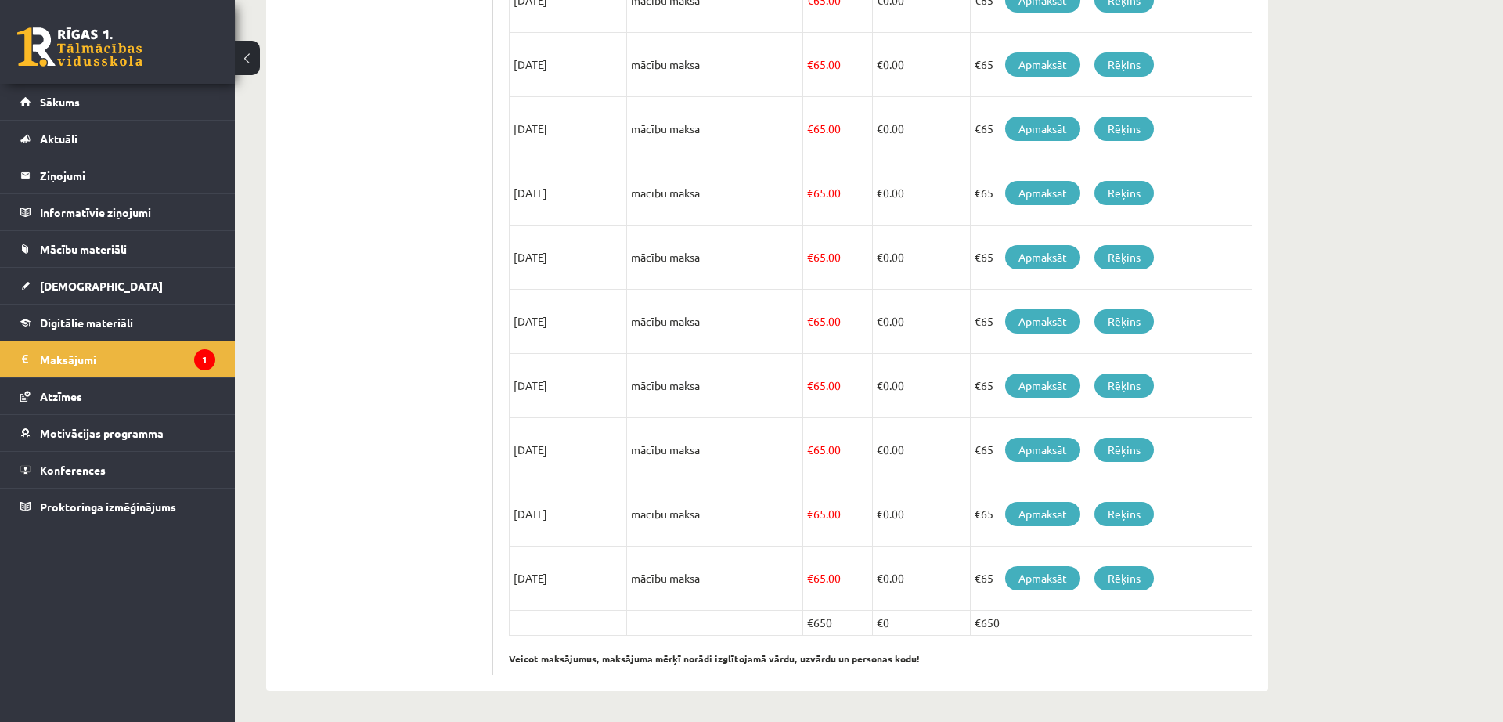 The width and height of the screenshot is (1503, 722). I want to click on span: Aktuāli, so click(59, 139).